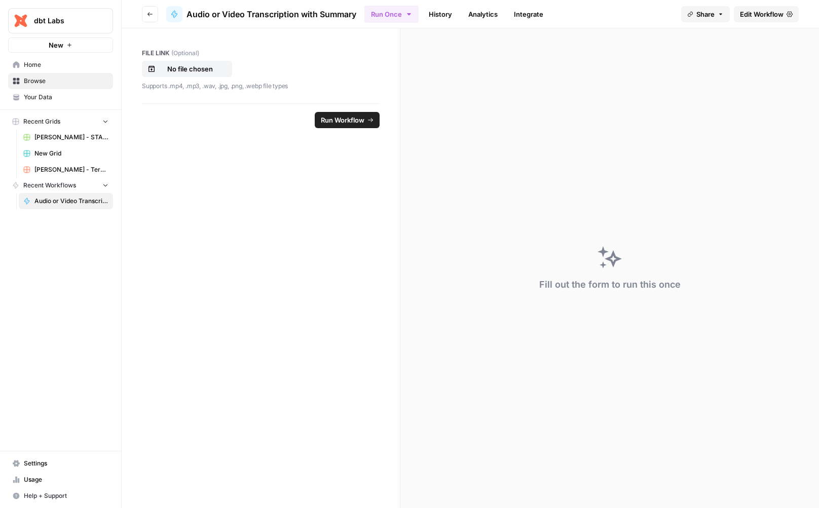  Describe the element at coordinates (60, 21) in the screenshot. I see `button: Workspace: dbt Labs` at that location.